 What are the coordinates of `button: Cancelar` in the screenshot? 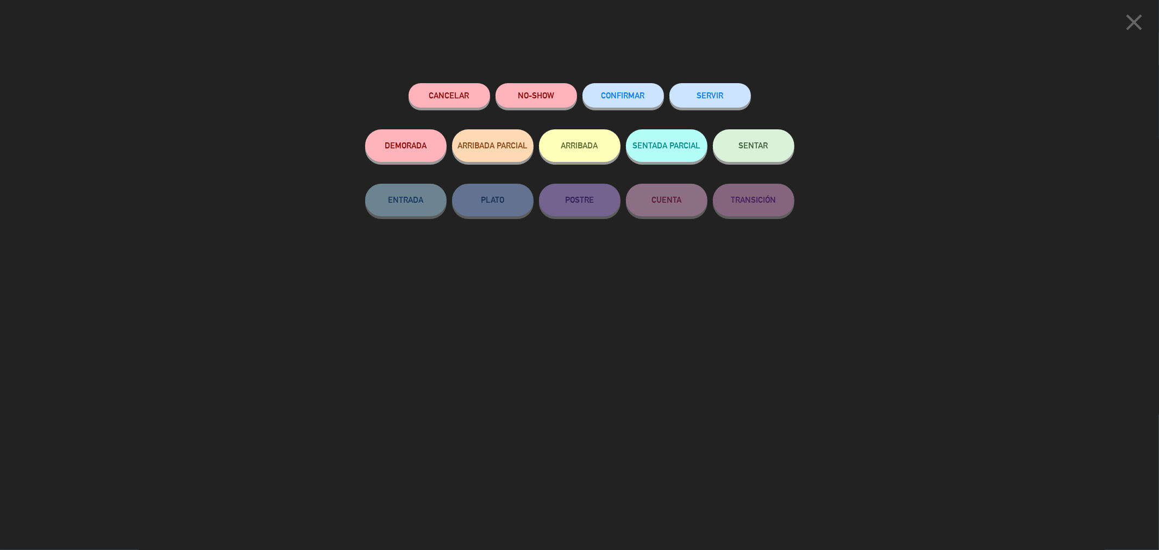 It's located at (449, 95).